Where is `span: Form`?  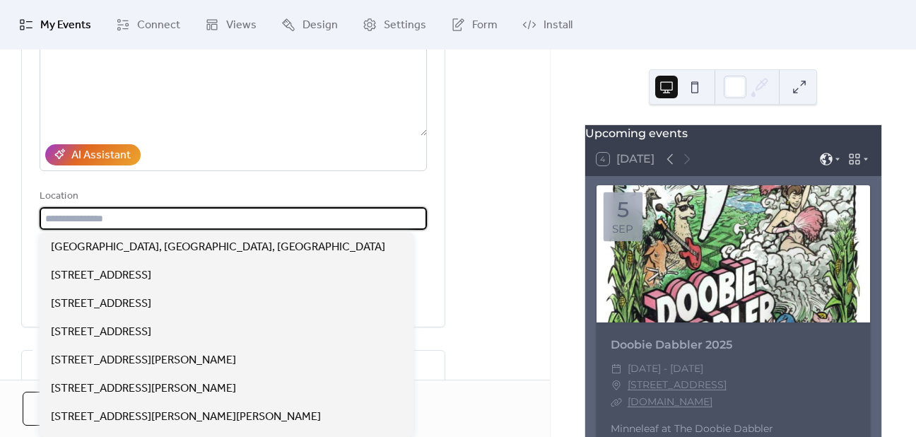 span: Form is located at coordinates (485, 25).